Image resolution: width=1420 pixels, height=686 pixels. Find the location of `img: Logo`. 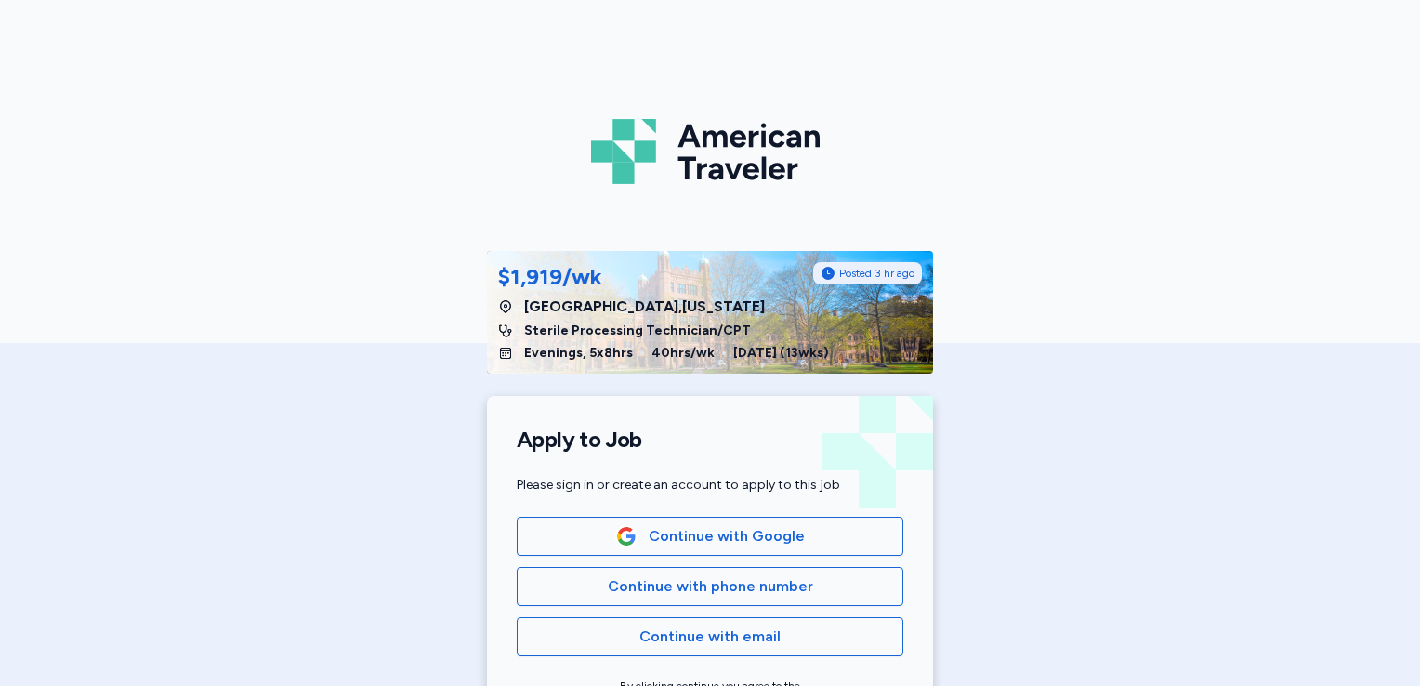

img: Logo is located at coordinates (710, 151).